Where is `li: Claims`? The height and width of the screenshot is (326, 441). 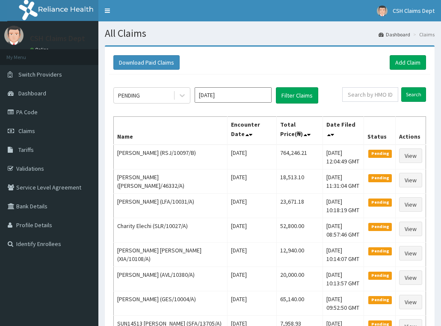
li: Claims is located at coordinates (423, 34).